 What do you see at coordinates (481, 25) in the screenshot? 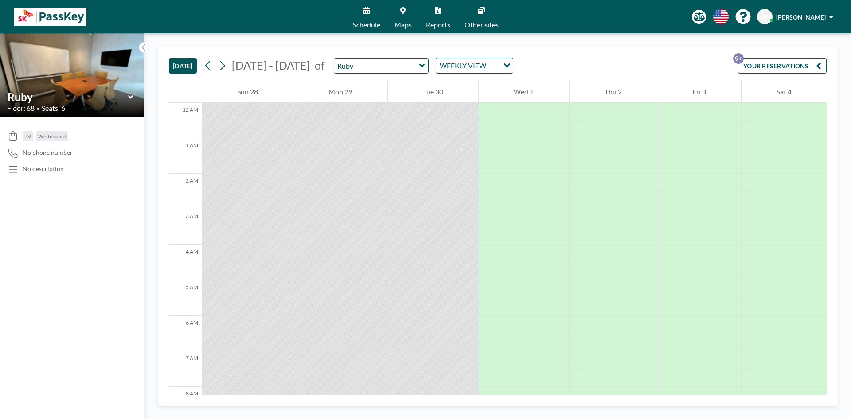
I see `span: Other sites` at bounding box center [481, 25].